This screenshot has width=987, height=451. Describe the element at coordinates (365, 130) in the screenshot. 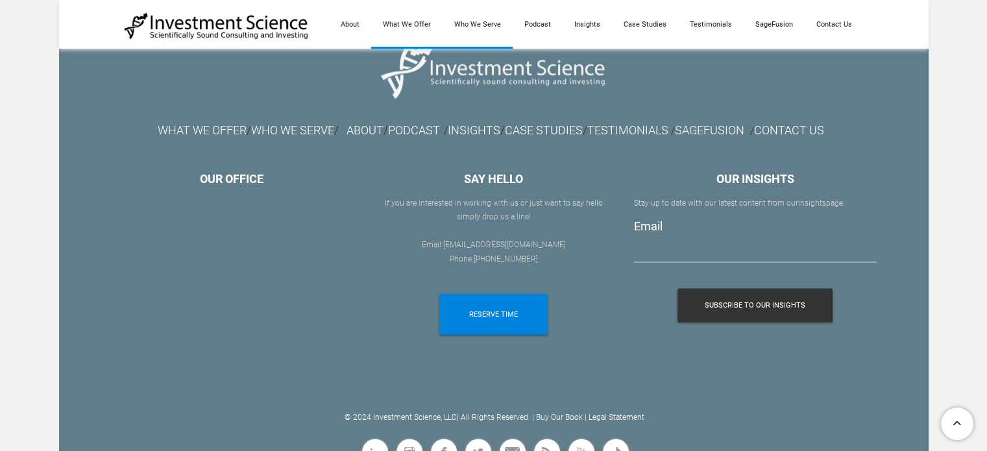

I see `a: ABOUT` at that location.